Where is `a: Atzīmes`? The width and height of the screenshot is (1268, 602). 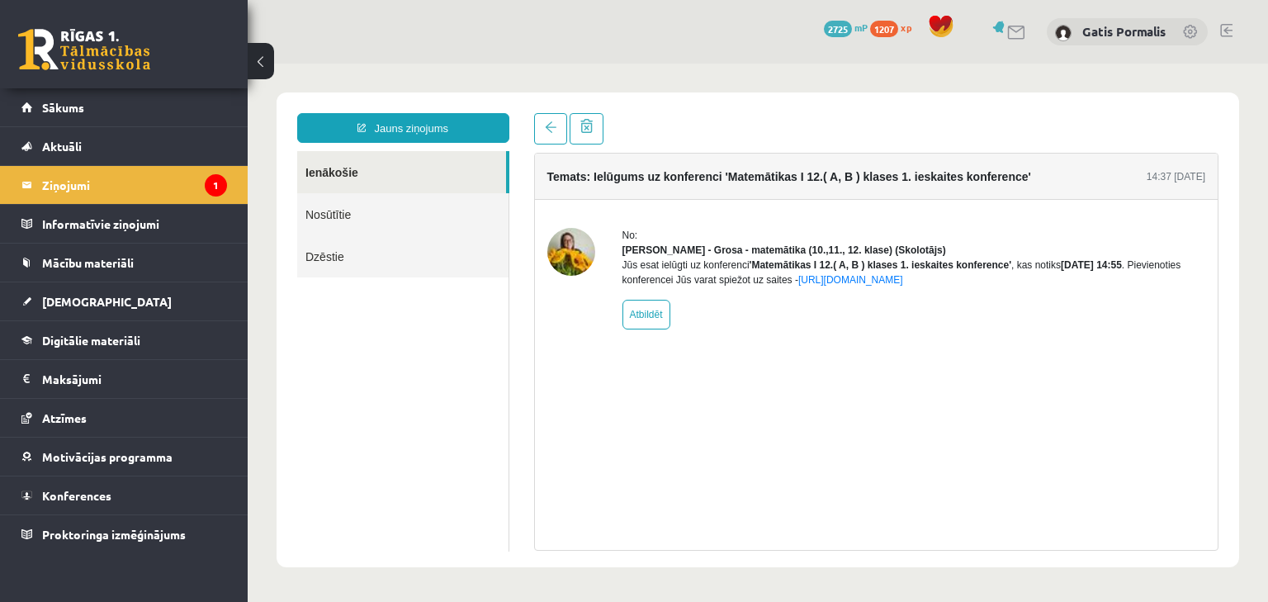 a: Atzīmes is located at coordinates (124, 418).